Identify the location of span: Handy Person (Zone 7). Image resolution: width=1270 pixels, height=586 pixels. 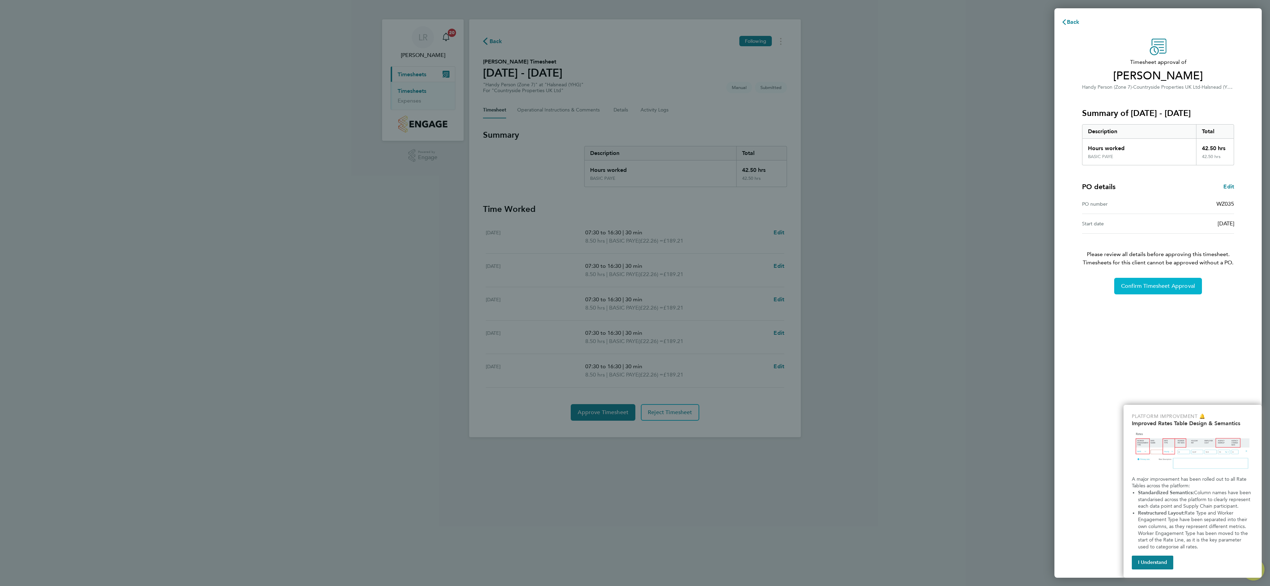
(1107, 87).